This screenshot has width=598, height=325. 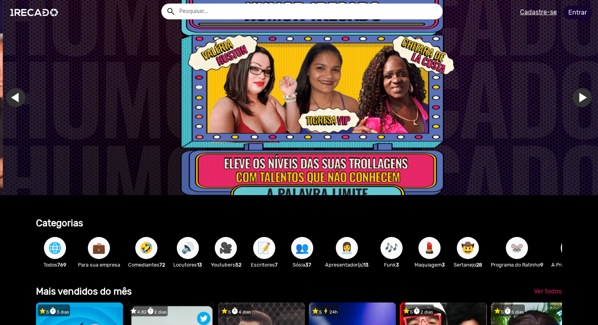 I want to click on p: Para sua empresa, so click(x=99, y=265).